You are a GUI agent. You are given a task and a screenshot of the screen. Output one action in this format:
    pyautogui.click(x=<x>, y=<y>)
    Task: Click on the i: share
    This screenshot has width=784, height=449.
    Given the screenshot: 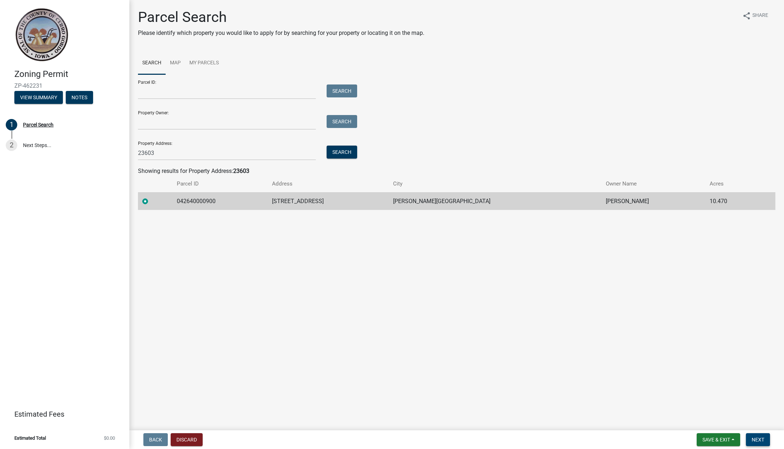 What is the action you would take?
    pyautogui.click(x=746, y=16)
    